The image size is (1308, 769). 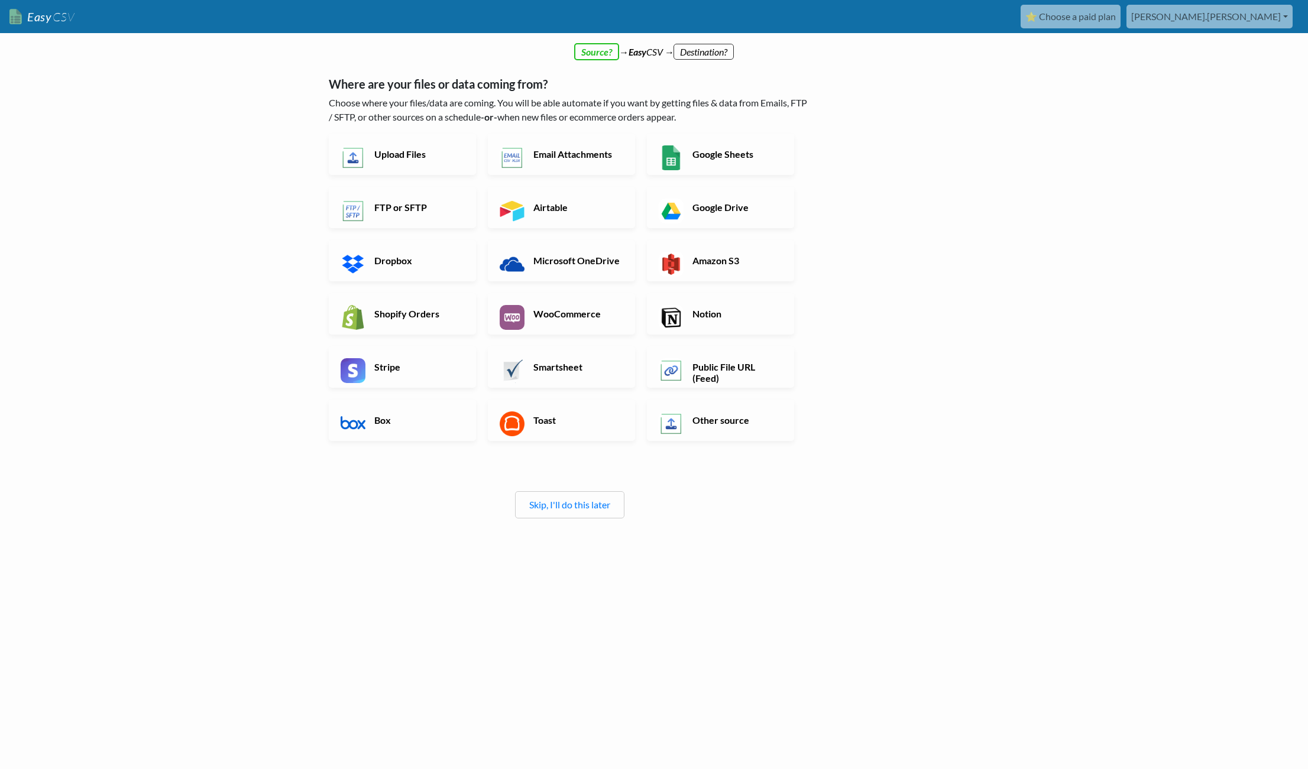 I want to click on h6: Airtable, so click(x=577, y=207).